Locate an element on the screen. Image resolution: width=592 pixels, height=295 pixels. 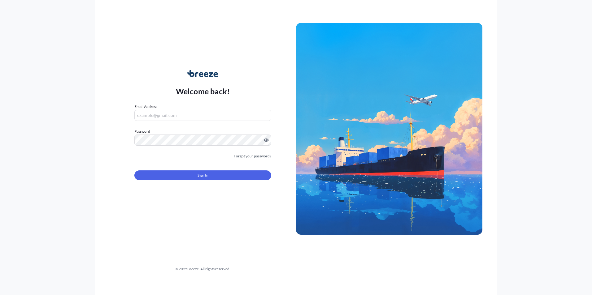
button: Show password is located at coordinates (266, 140).